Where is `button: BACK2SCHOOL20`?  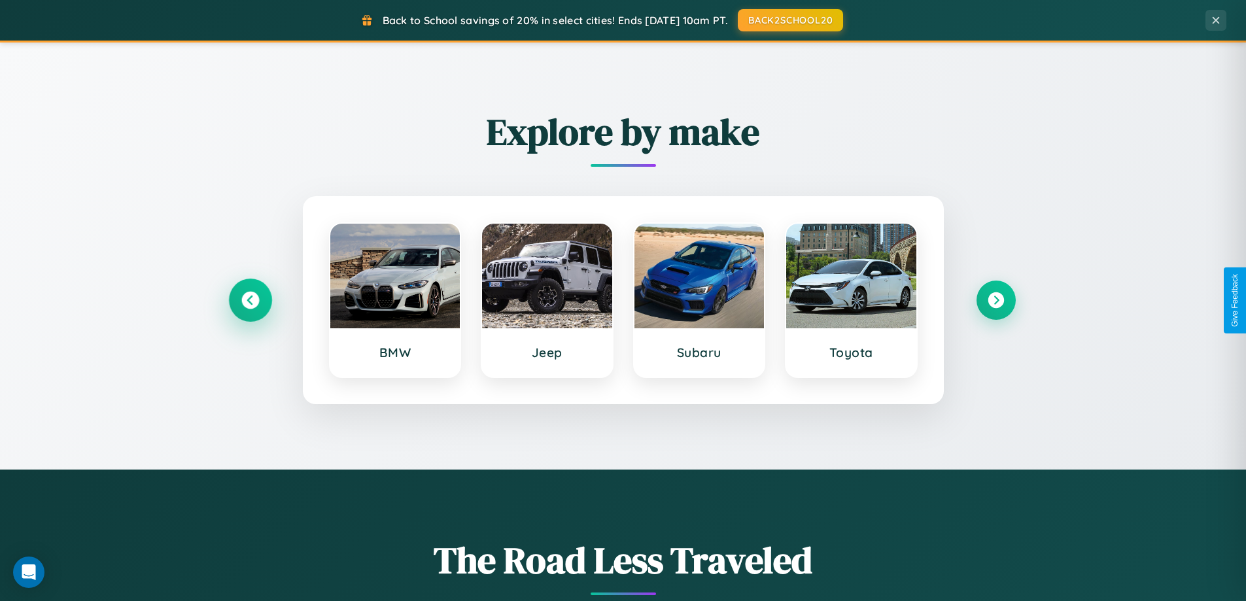 button: BACK2SCHOOL20 is located at coordinates (790, 20).